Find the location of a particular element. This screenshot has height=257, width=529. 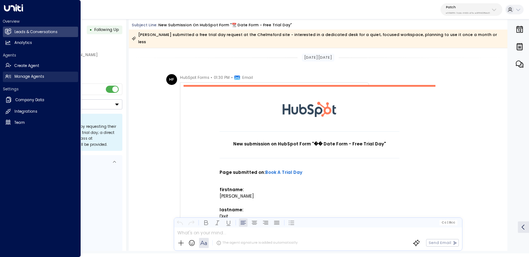

a: Manage Agents is located at coordinates (40, 77).